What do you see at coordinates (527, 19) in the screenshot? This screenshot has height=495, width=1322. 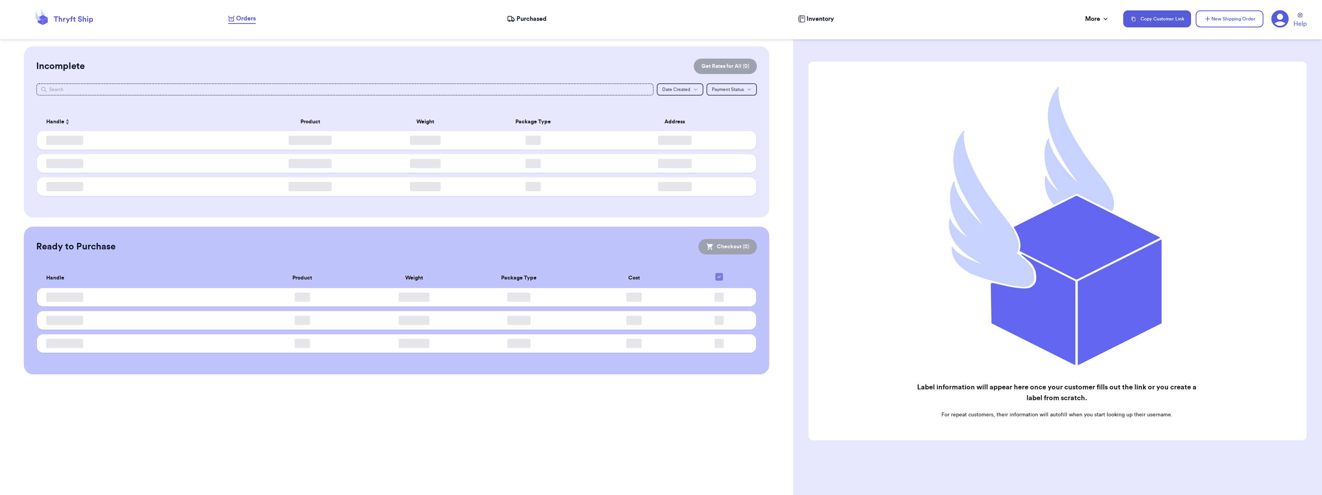 I see `a: Purchased` at bounding box center [527, 19].